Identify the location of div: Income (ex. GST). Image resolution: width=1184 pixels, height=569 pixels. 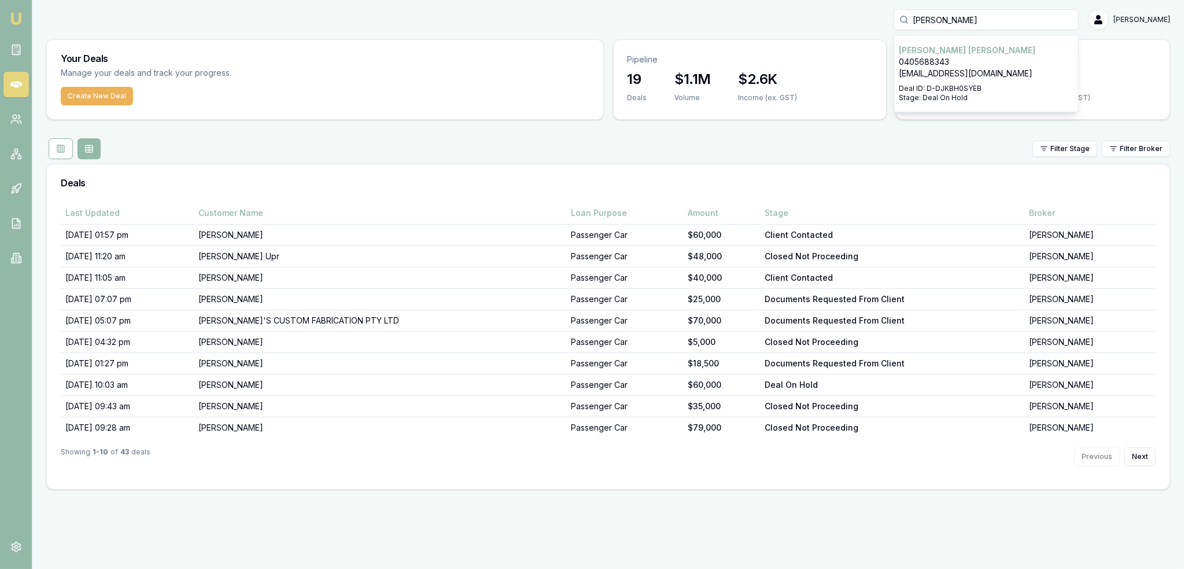
(768, 98).